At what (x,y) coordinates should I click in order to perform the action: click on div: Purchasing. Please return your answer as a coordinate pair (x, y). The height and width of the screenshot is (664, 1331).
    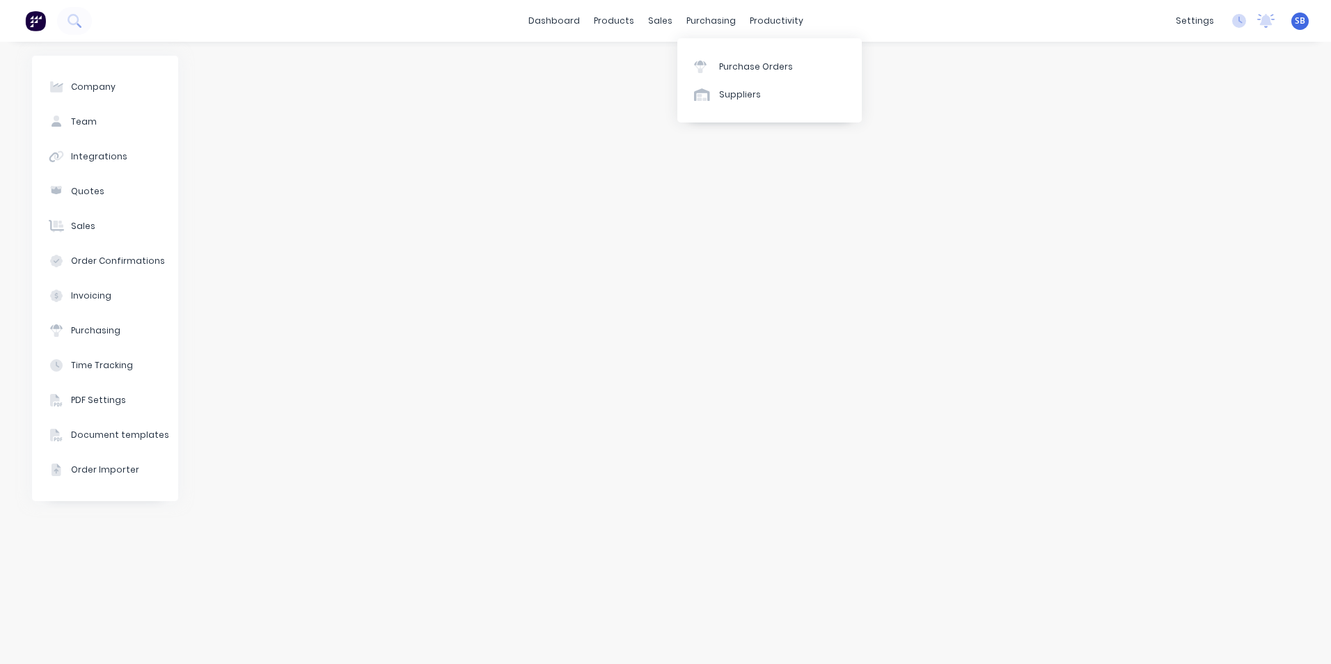
    Looking at the image, I should click on (95, 331).